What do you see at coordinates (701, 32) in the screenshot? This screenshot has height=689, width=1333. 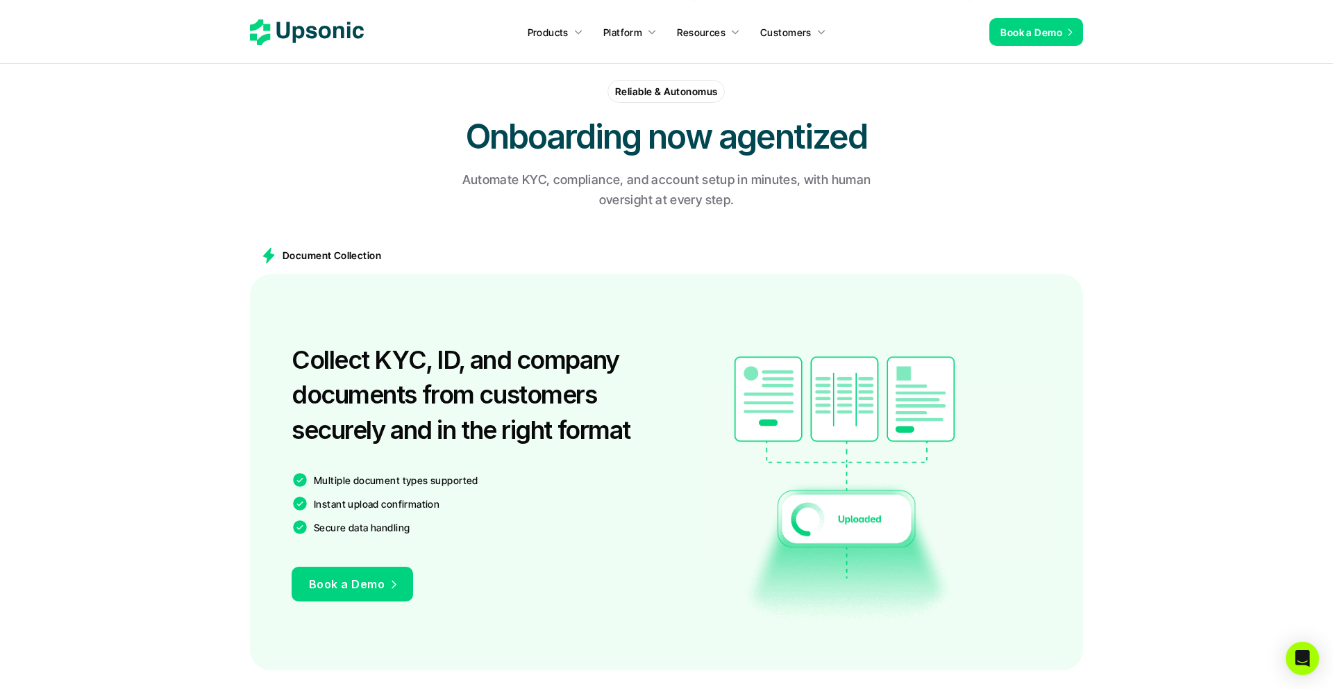 I see `p: Resources` at bounding box center [701, 32].